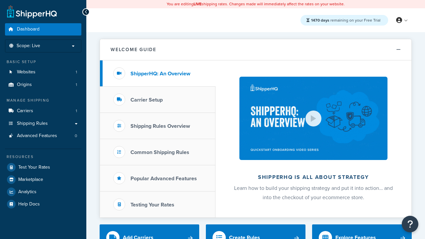 The height and width of the screenshot is (239, 425). I want to click on li: Dashboard, so click(43, 29).